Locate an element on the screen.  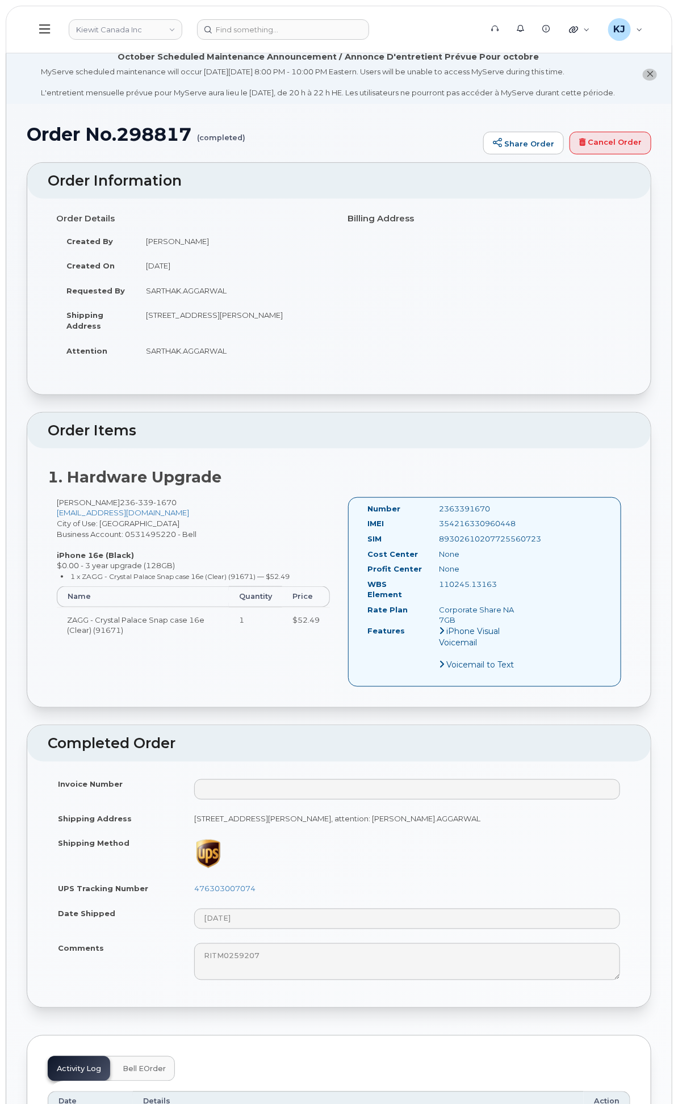
h1: Order No.298817 is located at coordinates (252, 134).